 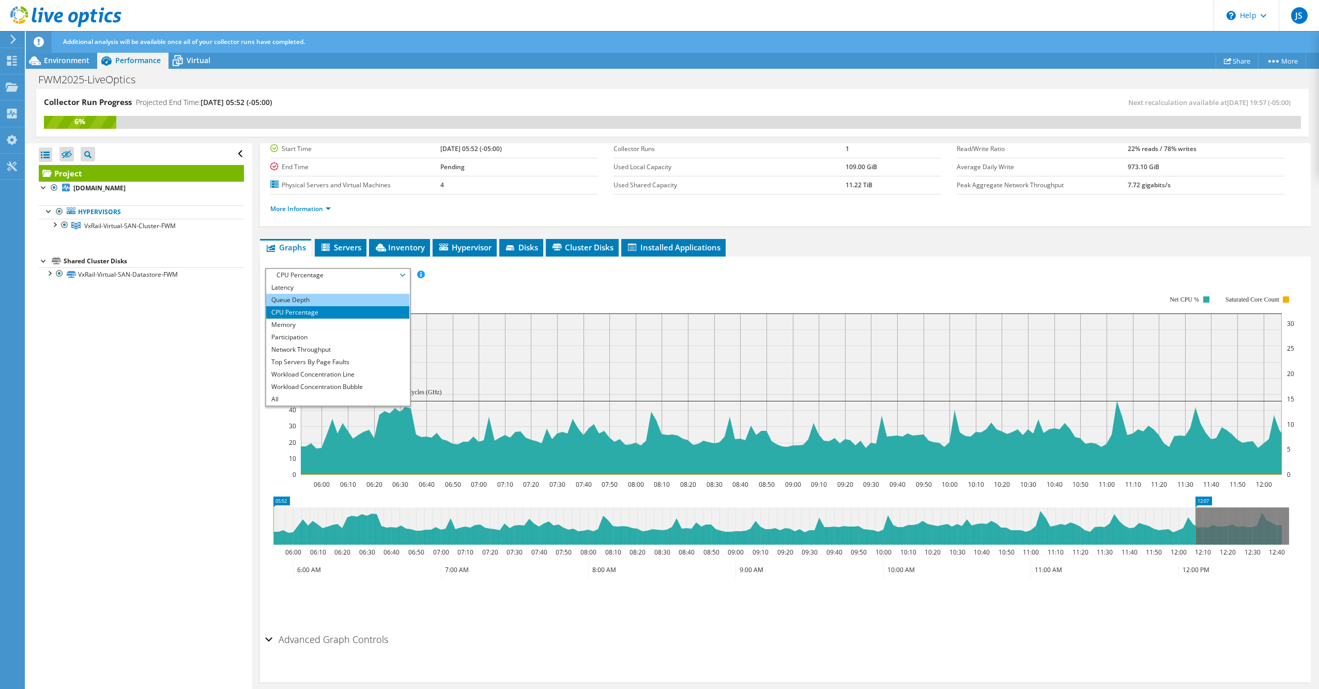 What do you see at coordinates (1080, 552) in the screenshot?
I see `text: 11:20` at bounding box center [1080, 552].